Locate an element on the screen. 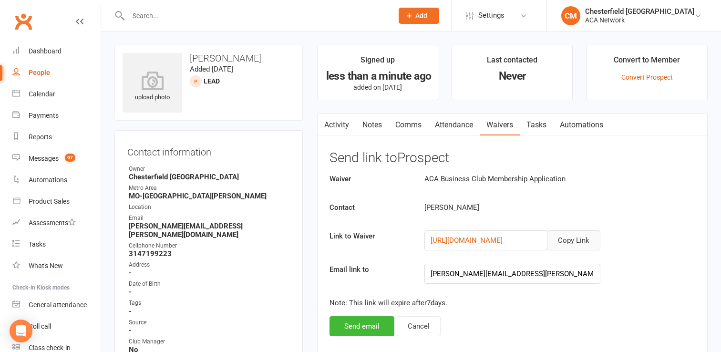 Image resolution: width=721 pixels, height=352 pixels. p: Note: This link will expire after 7 days. is located at coordinates (512, 303).